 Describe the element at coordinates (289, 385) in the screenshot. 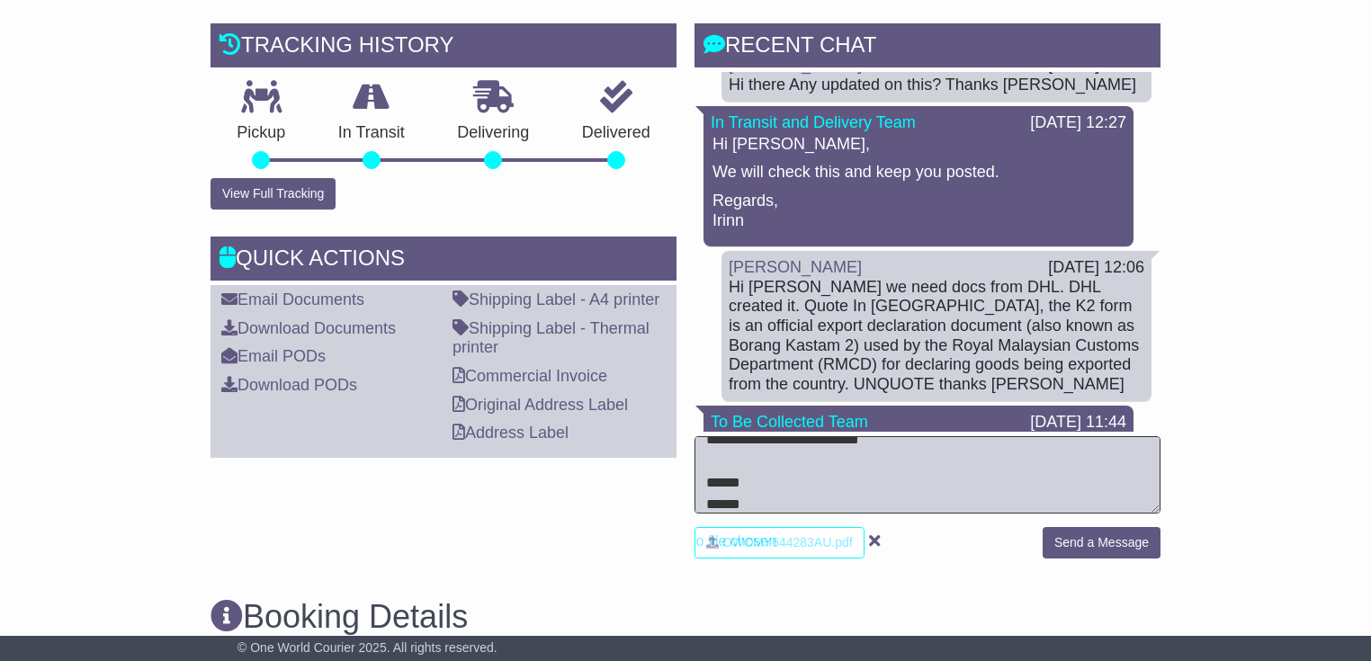

I see `a: Download PODs` at that location.